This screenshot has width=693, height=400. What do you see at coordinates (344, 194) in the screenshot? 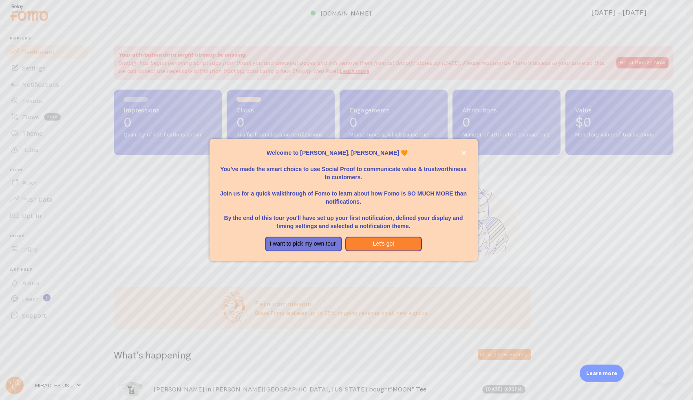
I see `p: Join us for a quick walkthrough of Fomo to learn about how Fomo is SO MUCH MORE than notifications.` at bounding box center [344, 194].